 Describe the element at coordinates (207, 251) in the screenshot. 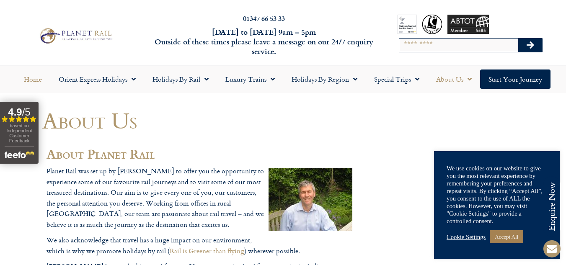

I see `a: Rail is Greener than flying` at that location.